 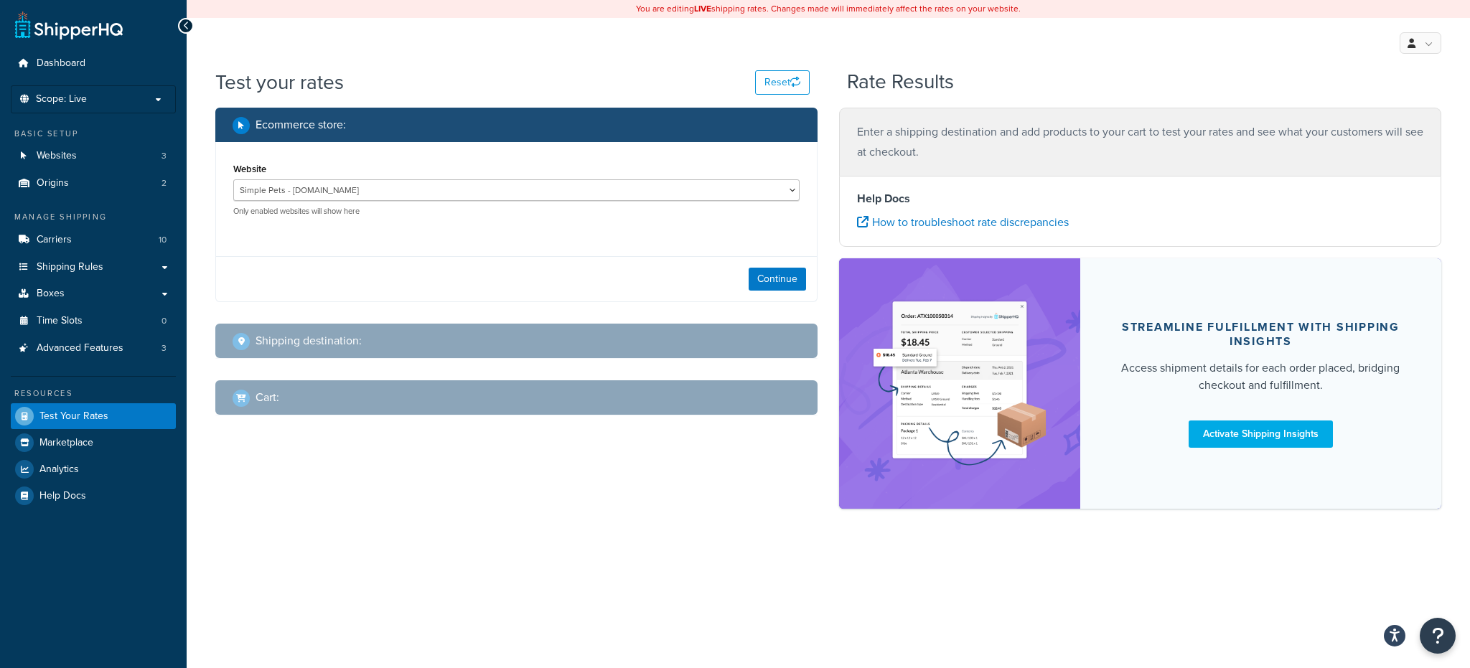 What do you see at coordinates (66, 443) in the screenshot?
I see `span: Marketplace` at bounding box center [66, 443].